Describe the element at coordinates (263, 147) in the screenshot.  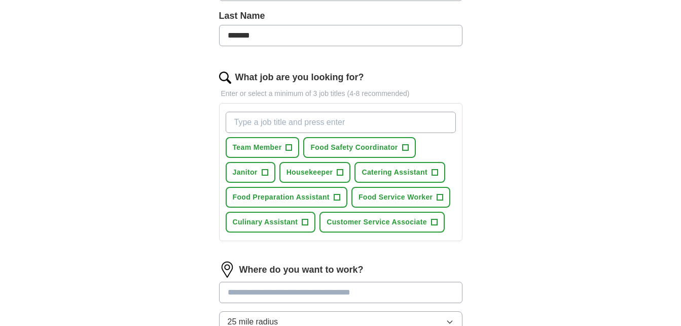
I see `button: Team Member` at that location.